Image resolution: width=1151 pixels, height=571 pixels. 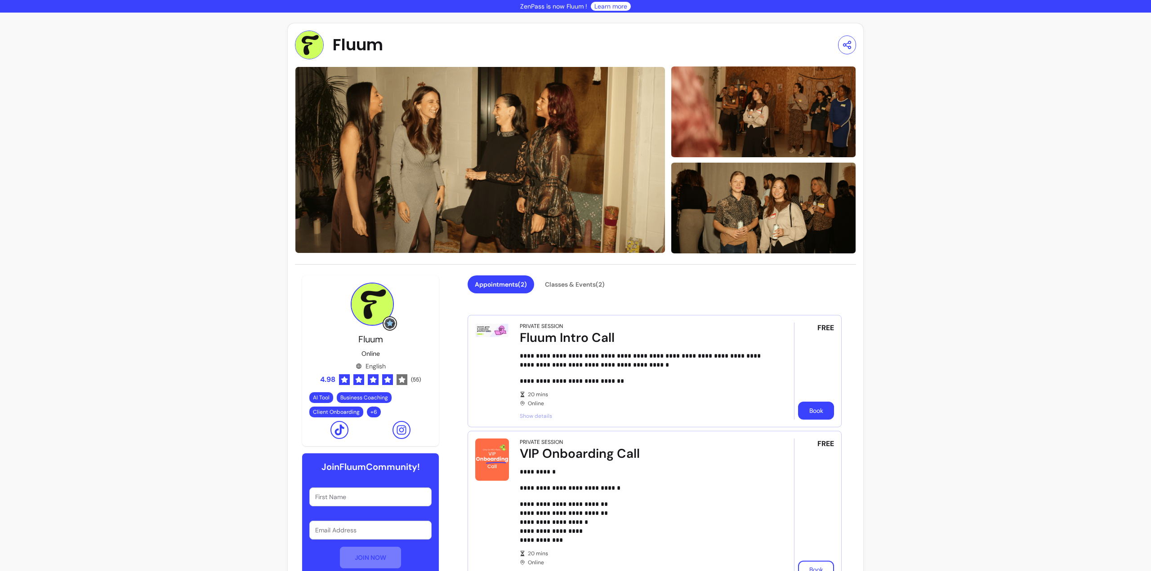 I want to click on img: image-1, so click(x=763, y=112).